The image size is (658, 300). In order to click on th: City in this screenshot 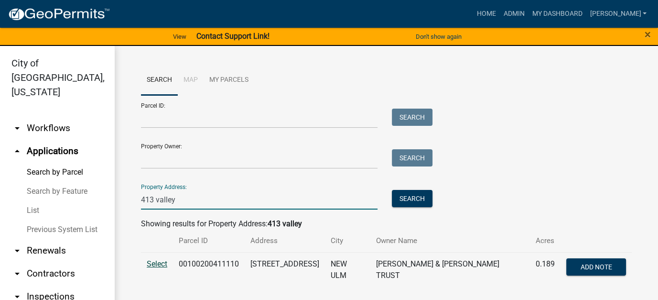, I will do `click(348, 240)`.